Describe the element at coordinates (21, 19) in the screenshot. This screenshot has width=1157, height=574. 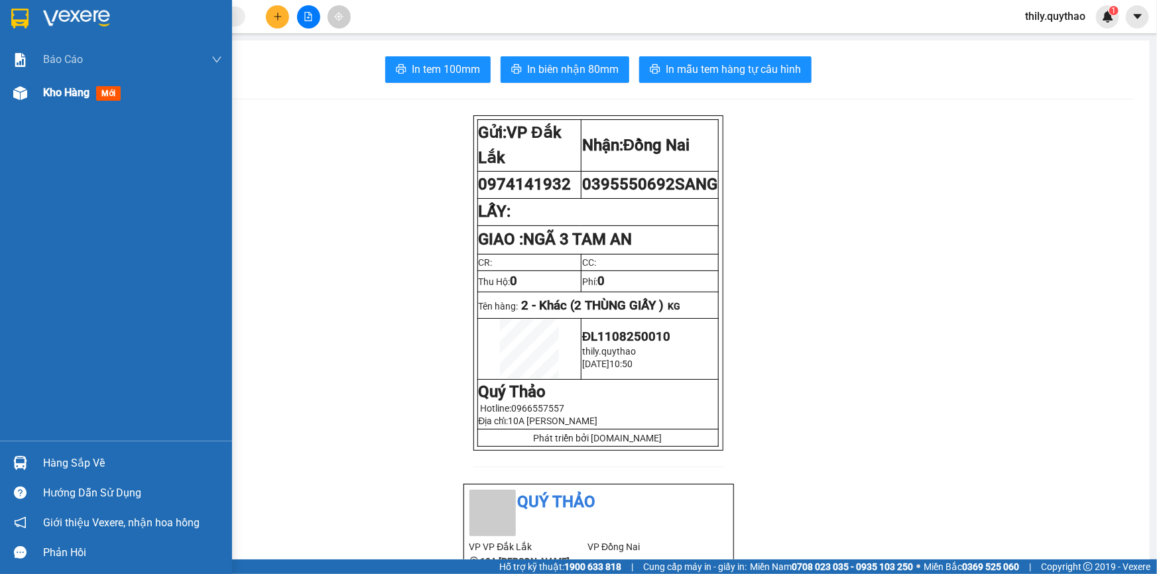
I see `span: Gửi:` at that location.